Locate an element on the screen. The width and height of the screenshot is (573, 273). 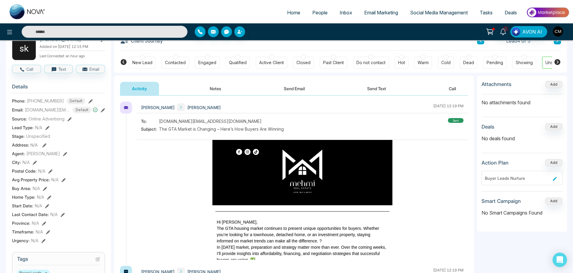
button: Activity is located at coordinates (140, 89).